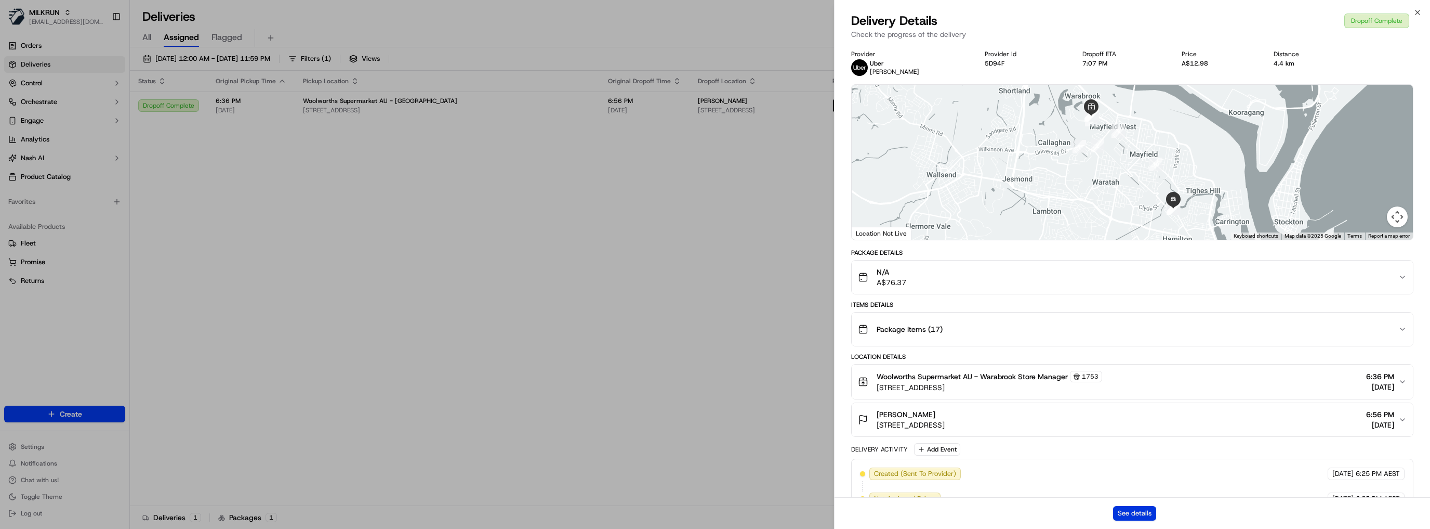 The image size is (1430, 529). Describe the element at coordinates (972, 376) in the screenshot. I see `span: Woolworths Supermarket AU - Warabrook Store Manager` at that location.